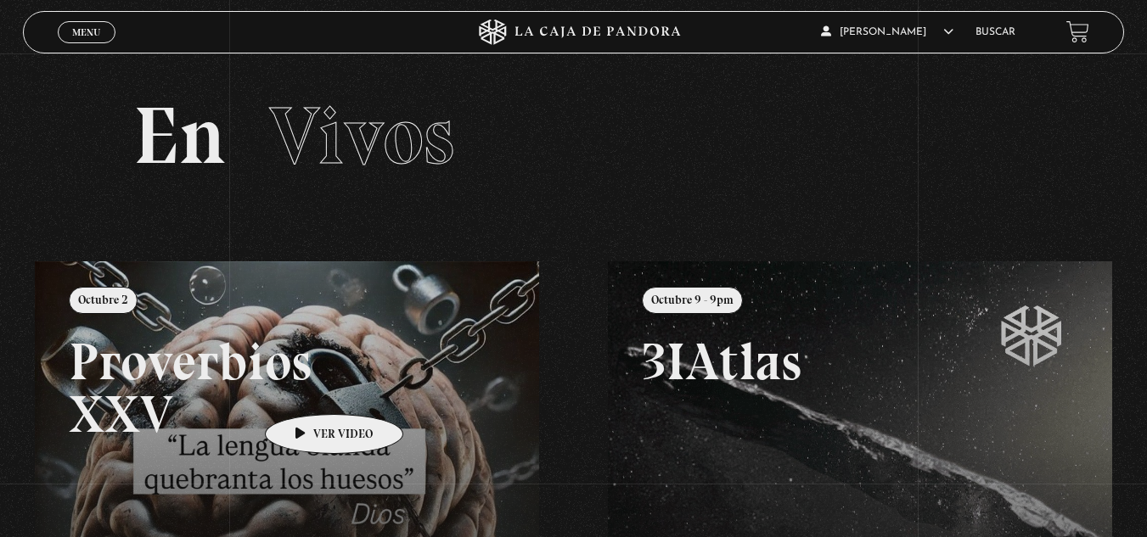 The image size is (1147, 537). I want to click on h2: En, so click(574, 136).